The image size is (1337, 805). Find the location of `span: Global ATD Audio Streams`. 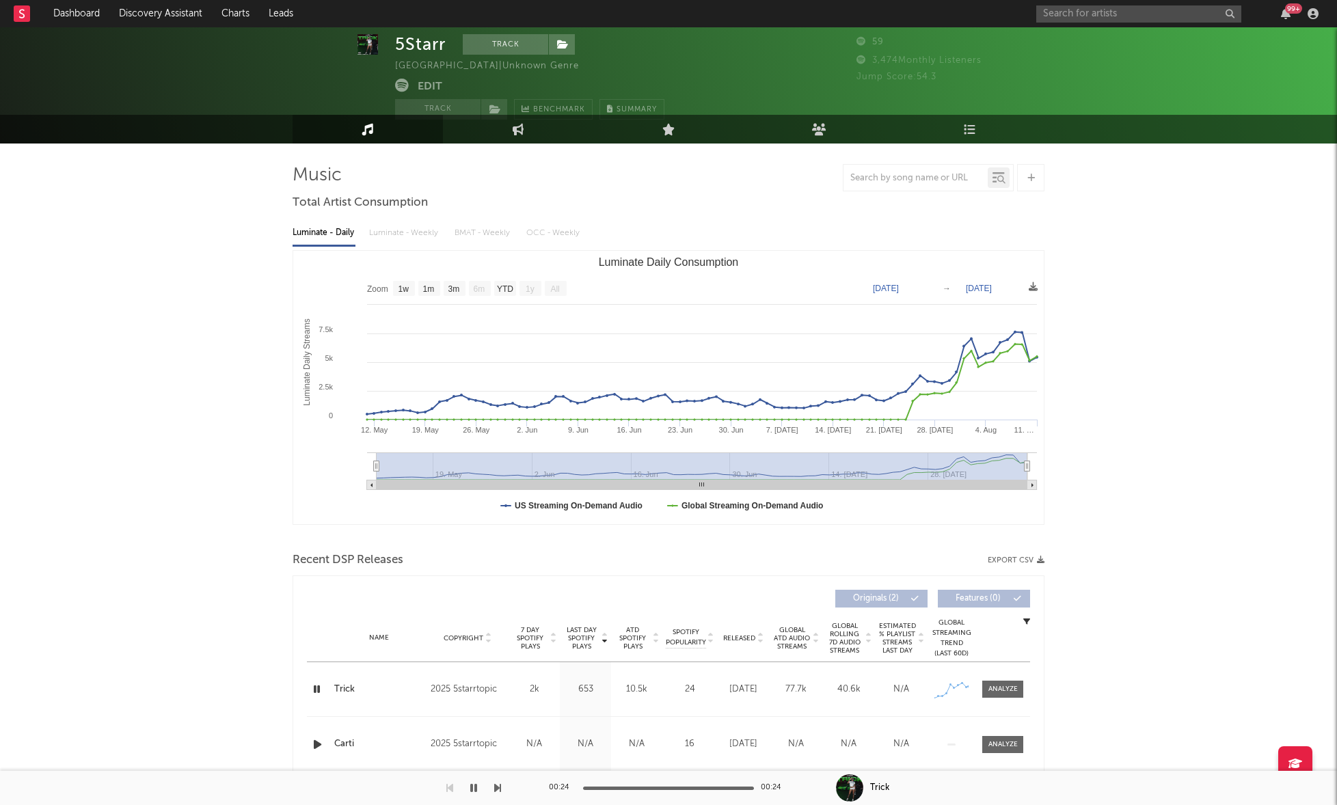

span: Global ATD Audio Streams is located at coordinates (792, 639).